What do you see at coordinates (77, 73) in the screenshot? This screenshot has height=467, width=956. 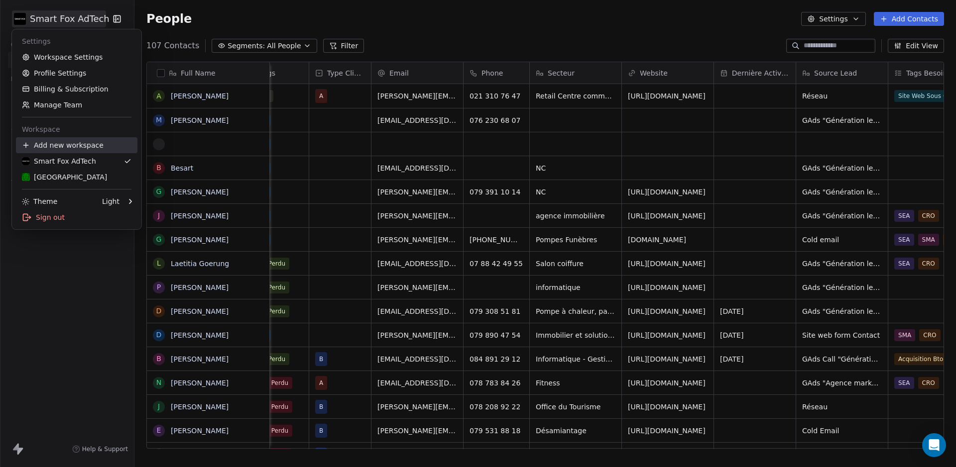 I see `a: Profile Settings` at bounding box center [77, 73].